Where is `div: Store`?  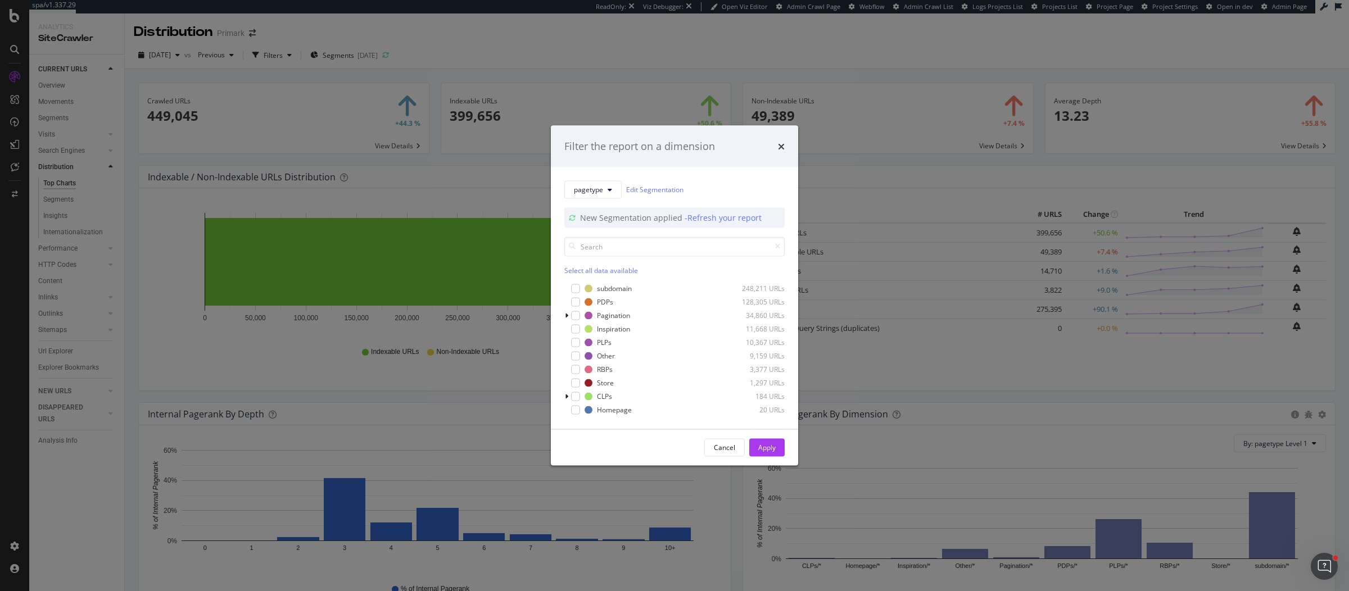 div: Store is located at coordinates (605, 383).